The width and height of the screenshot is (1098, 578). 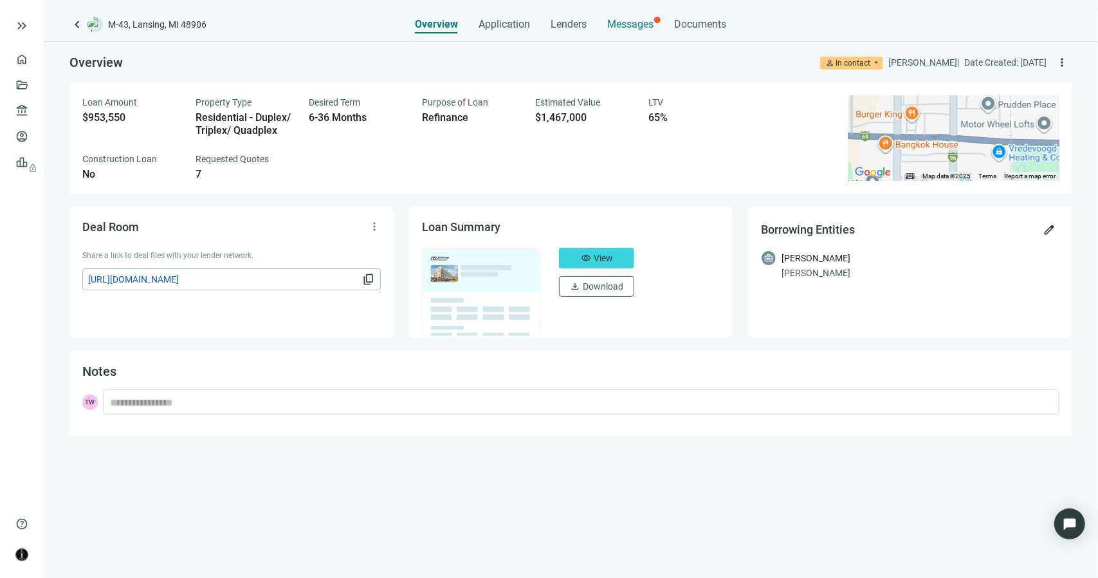 What do you see at coordinates (245, 174) in the screenshot?
I see `div: 7` at bounding box center [245, 174].